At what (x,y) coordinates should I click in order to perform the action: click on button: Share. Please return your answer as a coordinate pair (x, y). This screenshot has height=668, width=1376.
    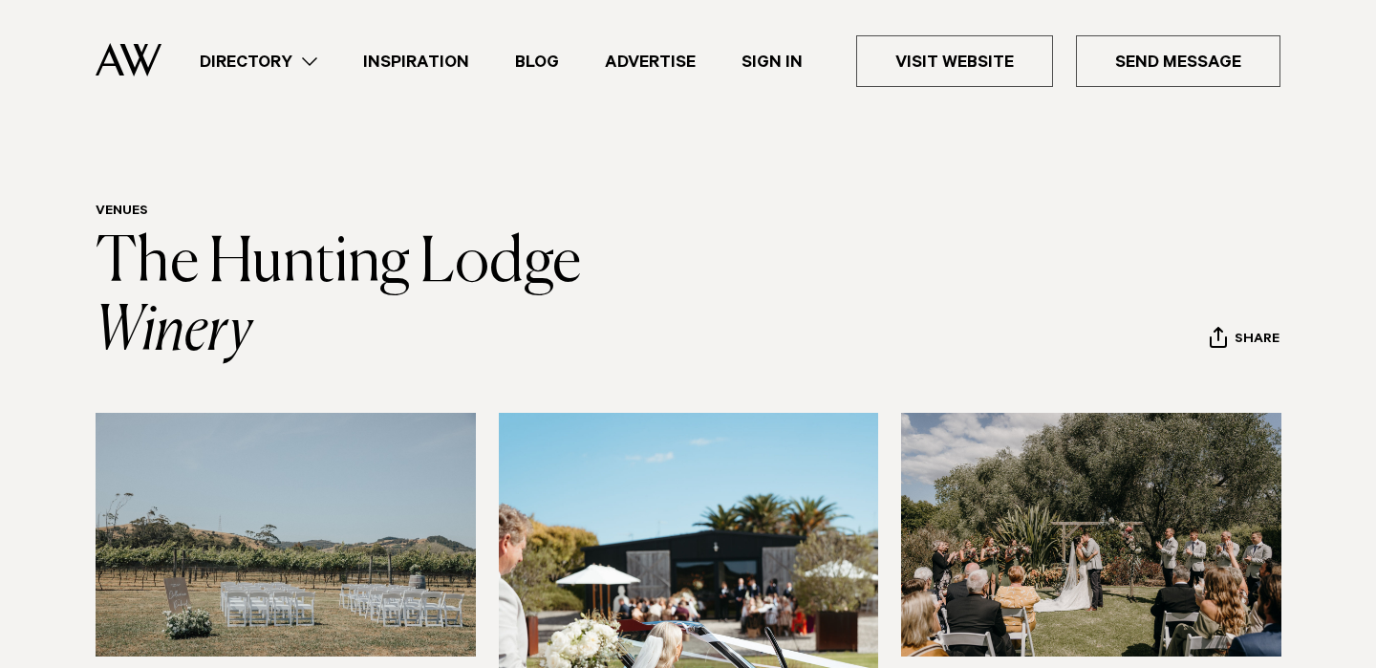
    Looking at the image, I should click on (1244, 340).